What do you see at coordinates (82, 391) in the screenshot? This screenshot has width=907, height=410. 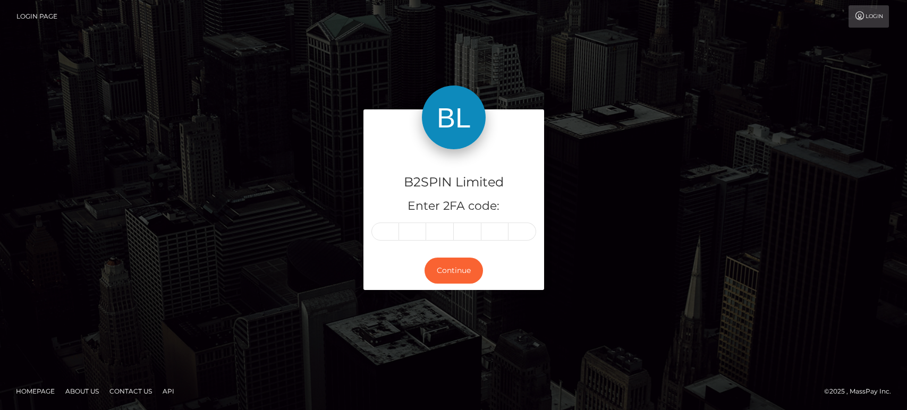 I see `a: About Us` at bounding box center [82, 391].